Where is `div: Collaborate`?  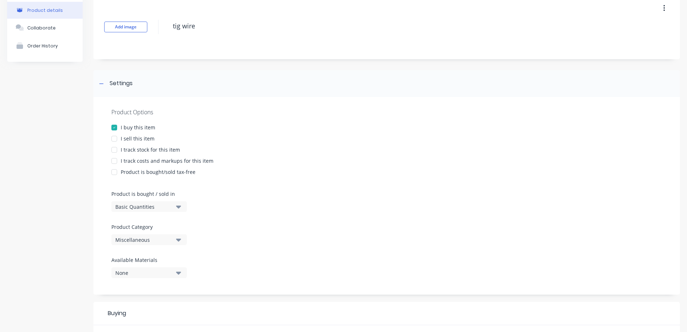
div: Collaborate is located at coordinates (41, 28).